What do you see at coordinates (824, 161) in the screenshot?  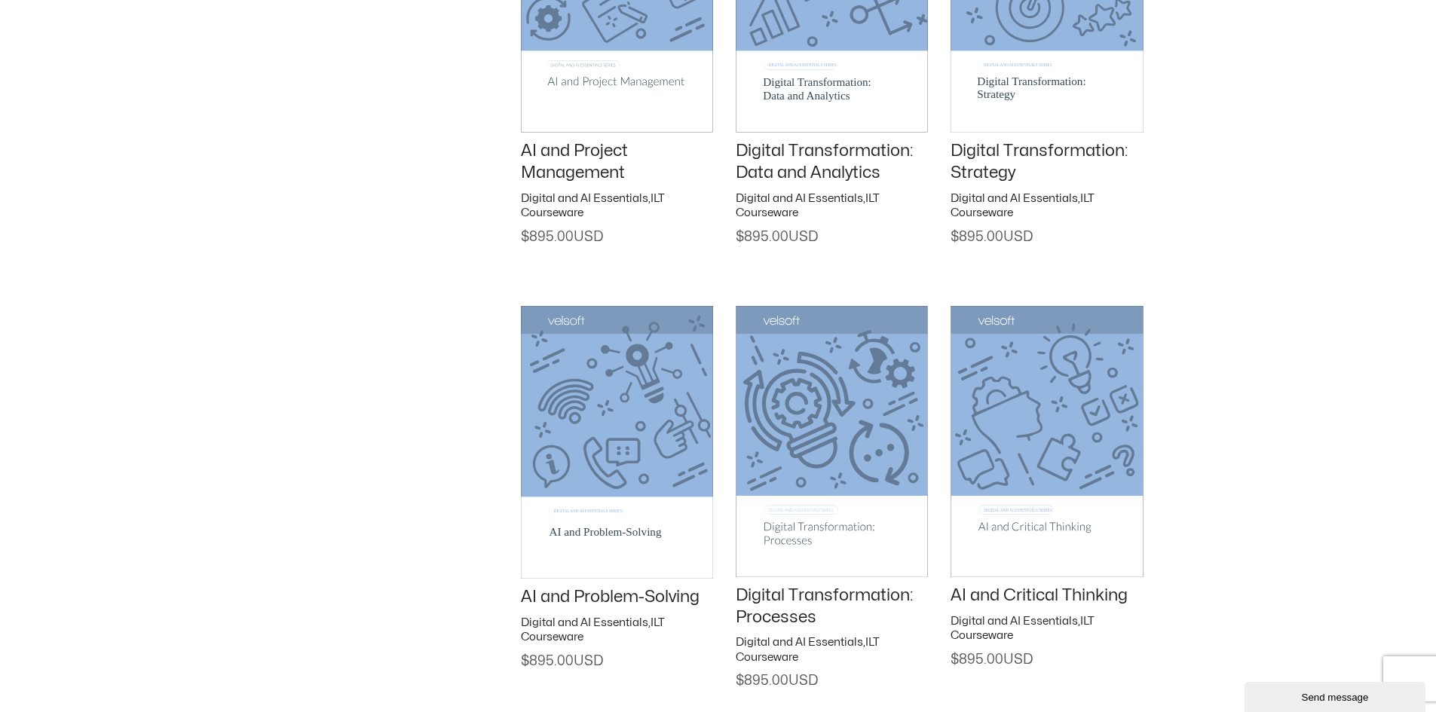 I see `a: Digital Transformation: Data and Analytics` at bounding box center [824, 161].